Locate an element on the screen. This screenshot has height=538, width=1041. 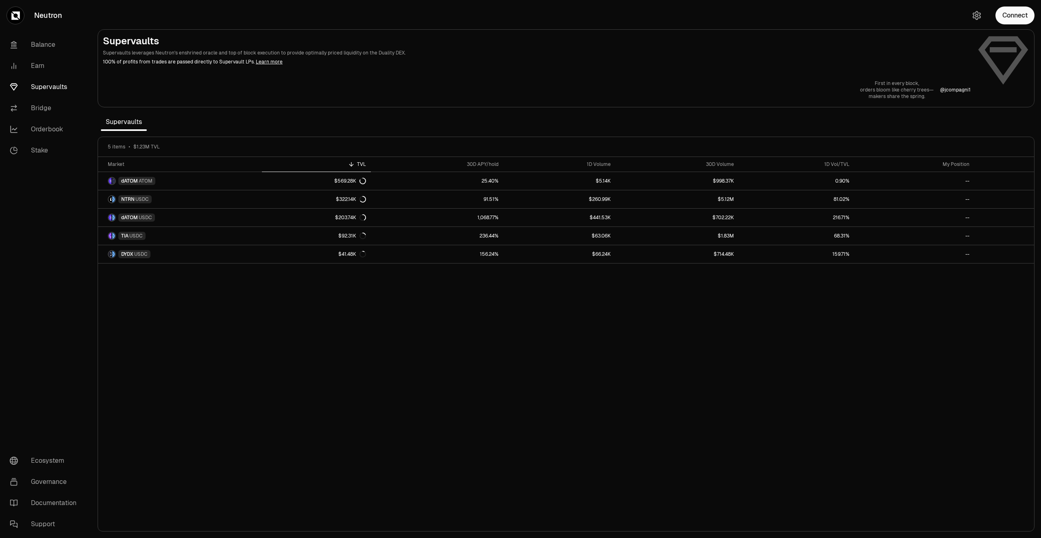
a: 0.90% is located at coordinates (797, 181).